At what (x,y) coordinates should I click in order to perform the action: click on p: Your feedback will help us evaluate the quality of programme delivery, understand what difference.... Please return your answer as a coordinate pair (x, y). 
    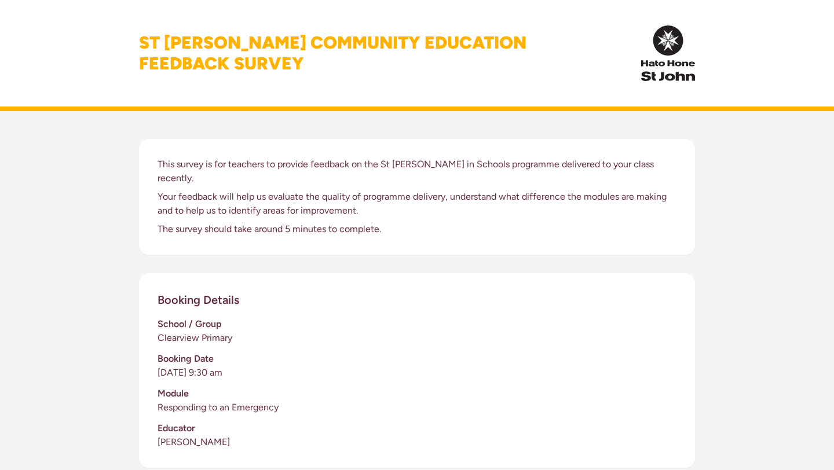
    Looking at the image, I should click on (417, 204).